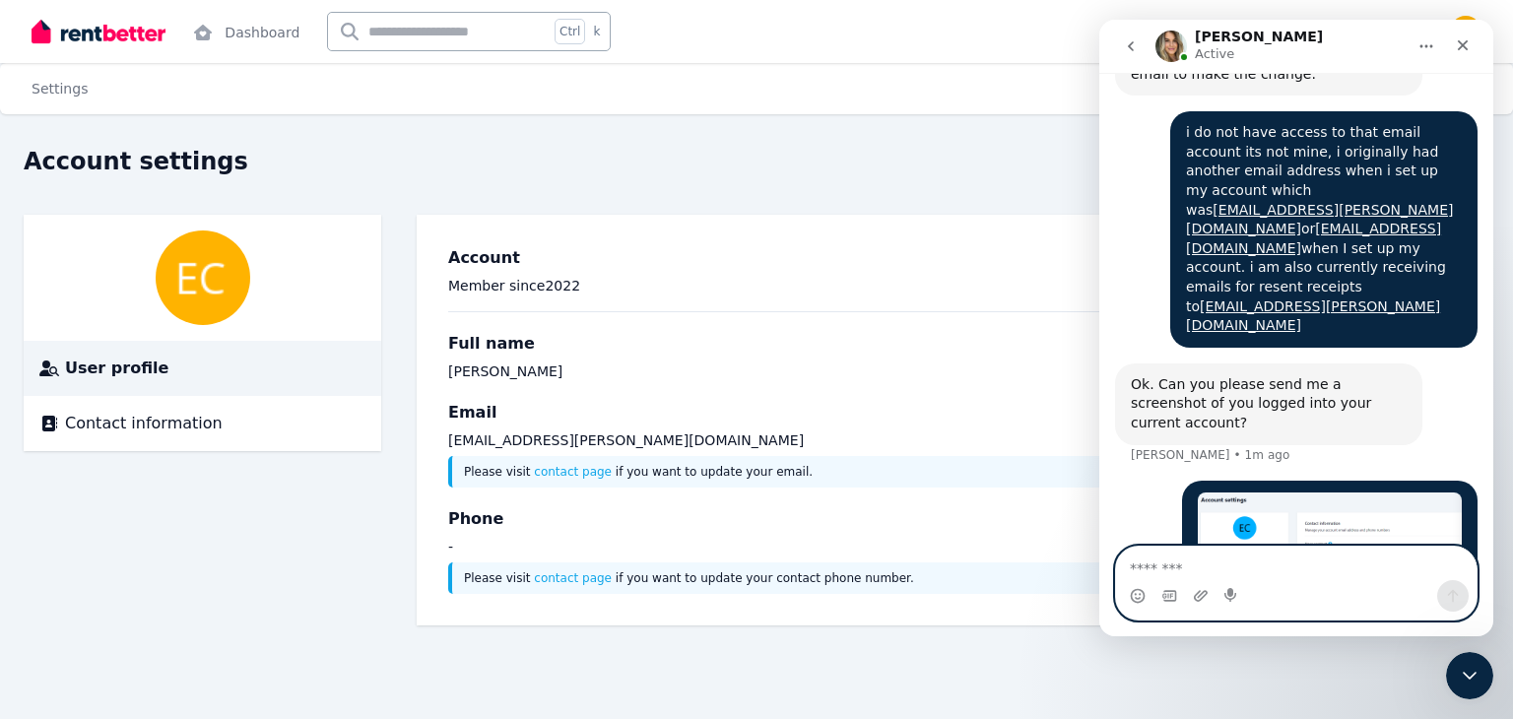 This screenshot has height=719, width=1513. Describe the element at coordinates (32, 27) in the screenshot. I see `button: go back` at that location.